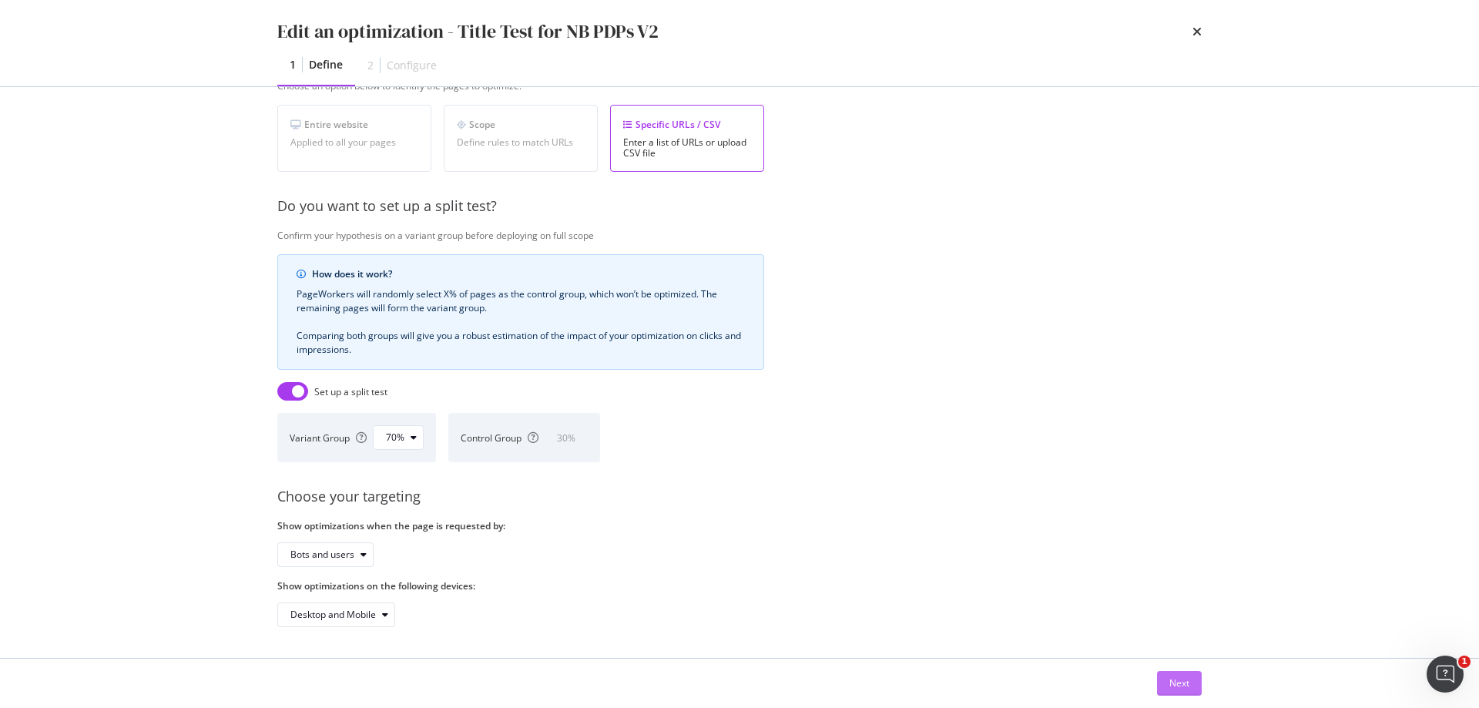  Describe the element at coordinates (521, 312) in the screenshot. I see `div: info banner` at that location.